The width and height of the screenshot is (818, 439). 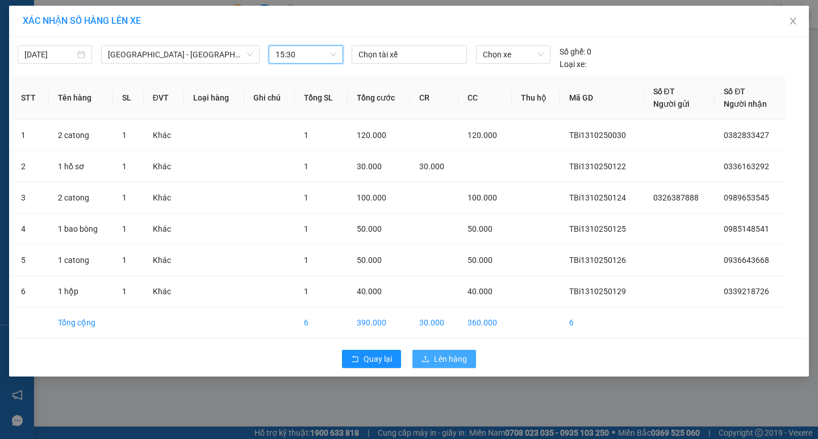 I want to click on span: 0989653545, so click(x=746, y=198).